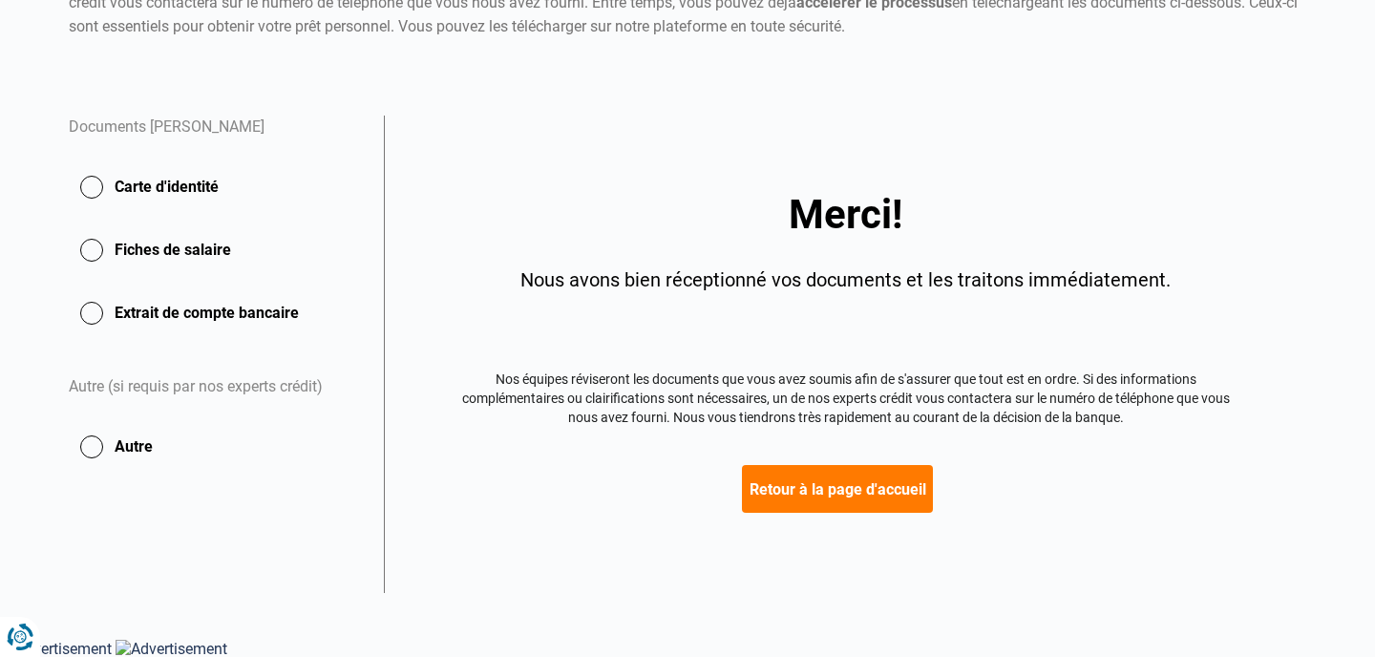  Describe the element at coordinates (215, 313) in the screenshot. I see `button: Extrait de compte bancaire` at that location.